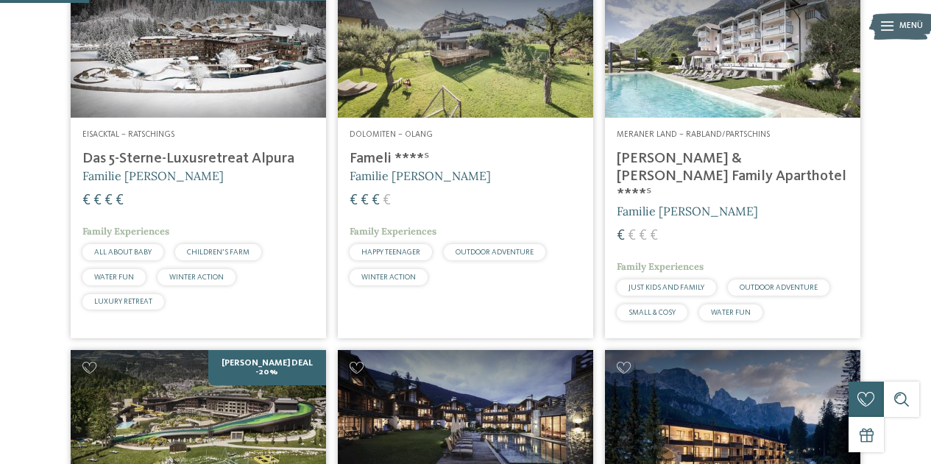 This screenshot has width=931, height=464. What do you see at coordinates (198, 159) in the screenshot?
I see `h4: Das 5-Sterne-Luxusretreat Alpura` at bounding box center [198, 159].